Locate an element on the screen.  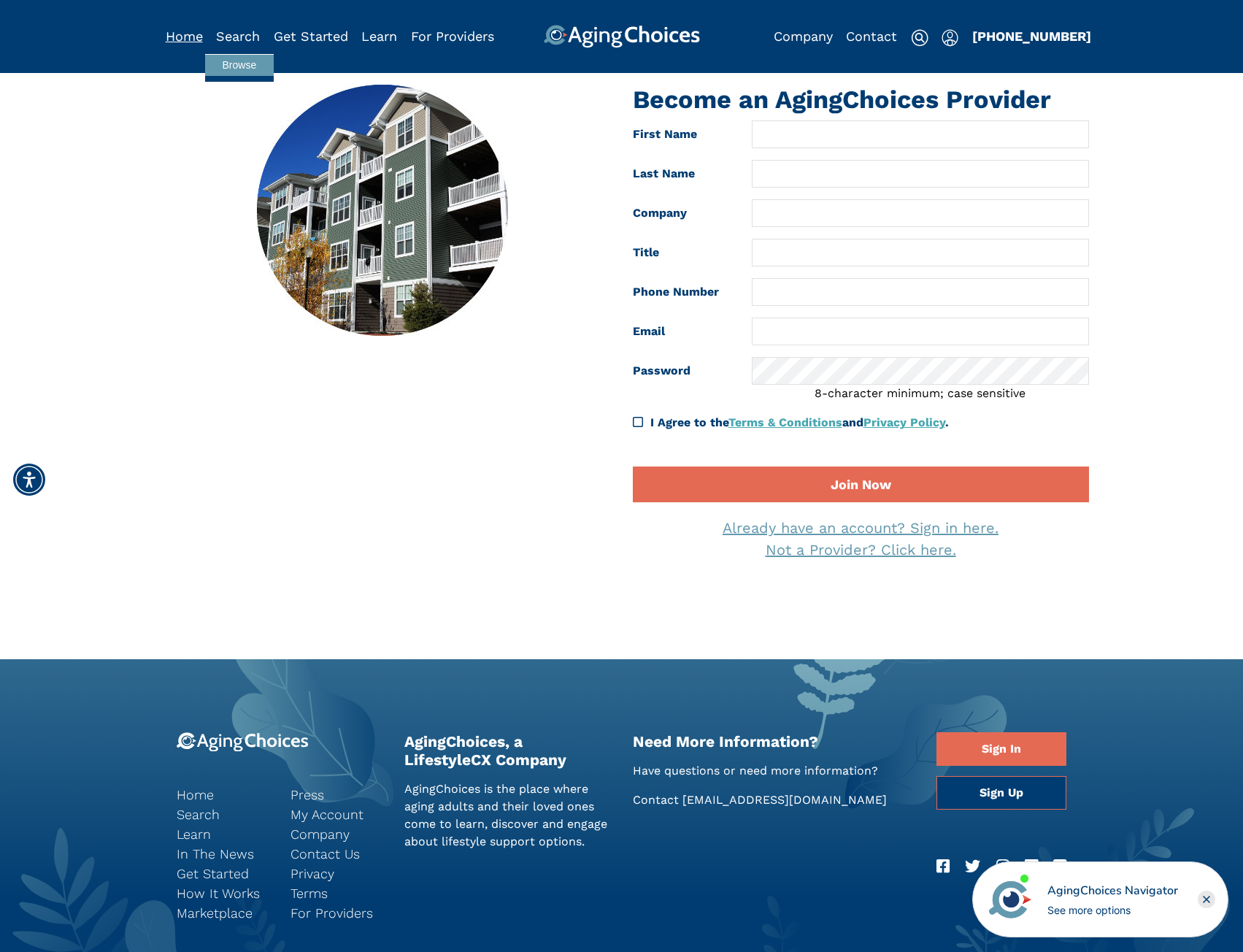
a: Sign Up is located at coordinates (1002, 793).